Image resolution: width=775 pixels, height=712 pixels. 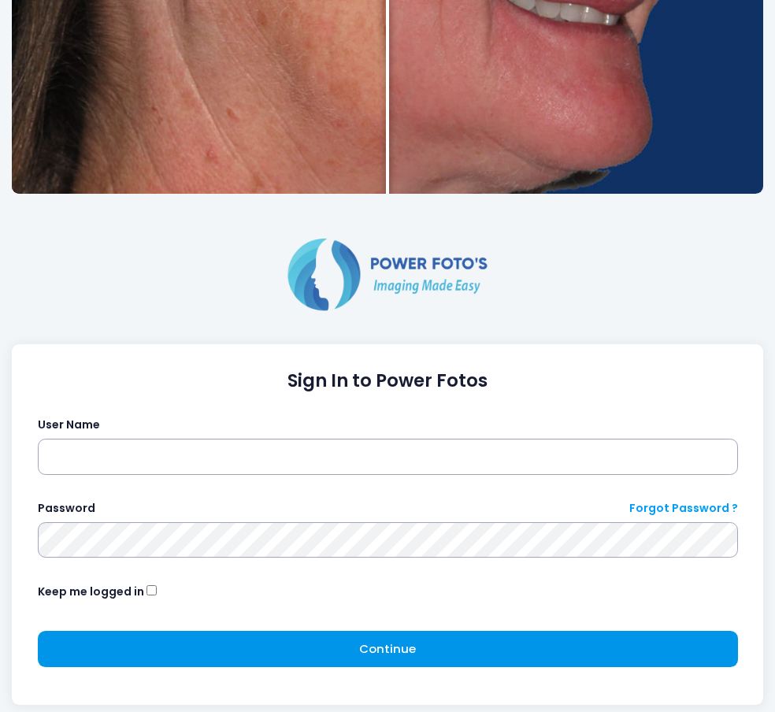 I want to click on a: Forgot Password ?, so click(x=684, y=508).